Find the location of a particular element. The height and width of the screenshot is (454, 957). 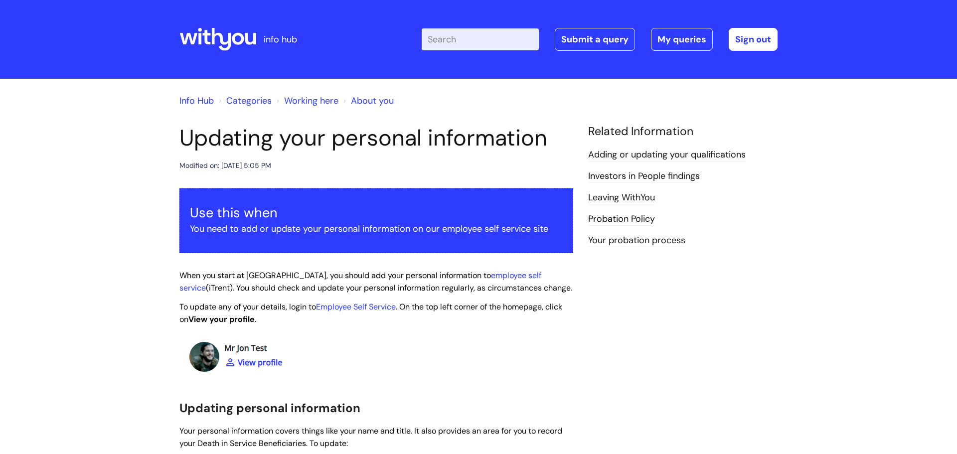

a: Info Hub is located at coordinates (196, 101).